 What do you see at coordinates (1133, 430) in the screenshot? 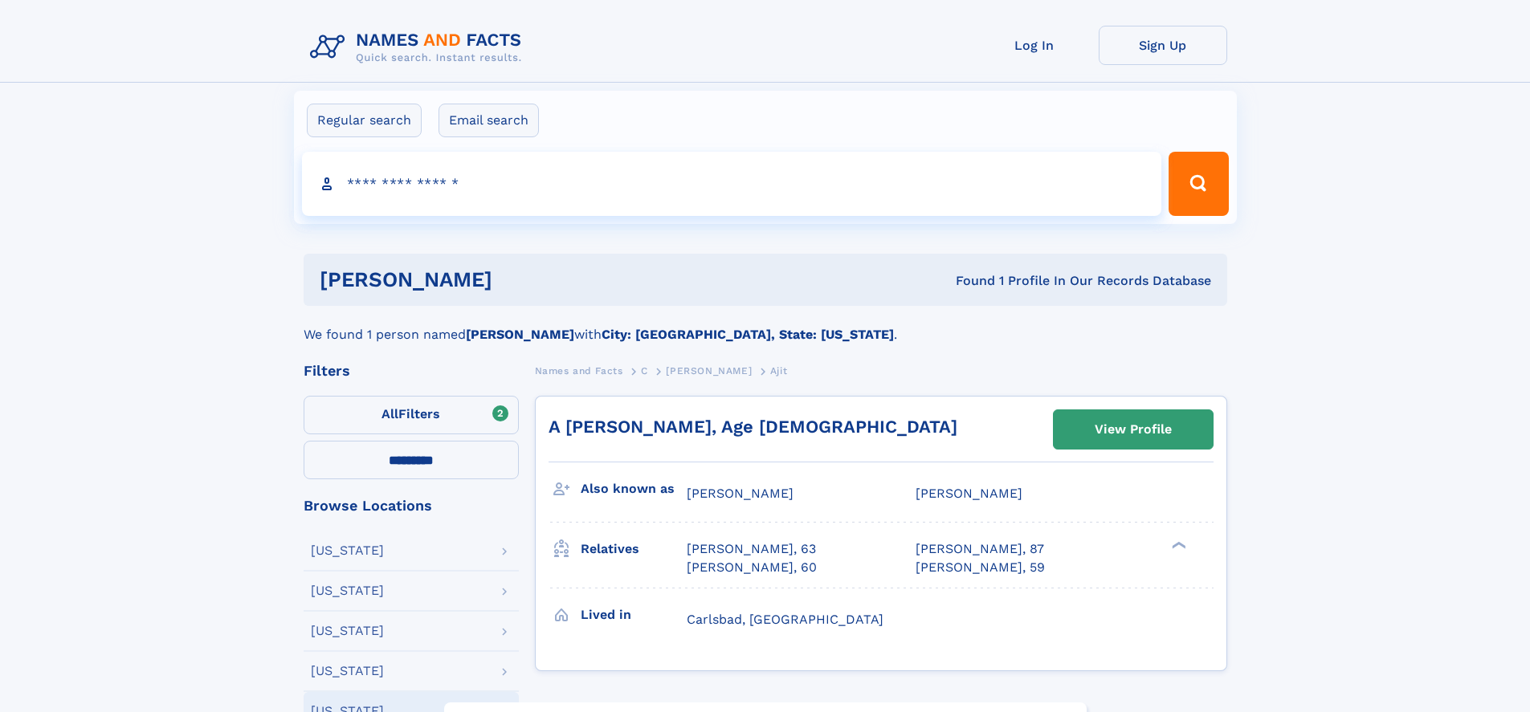
I see `div: View Profile` at bounding box center [1133, 430].